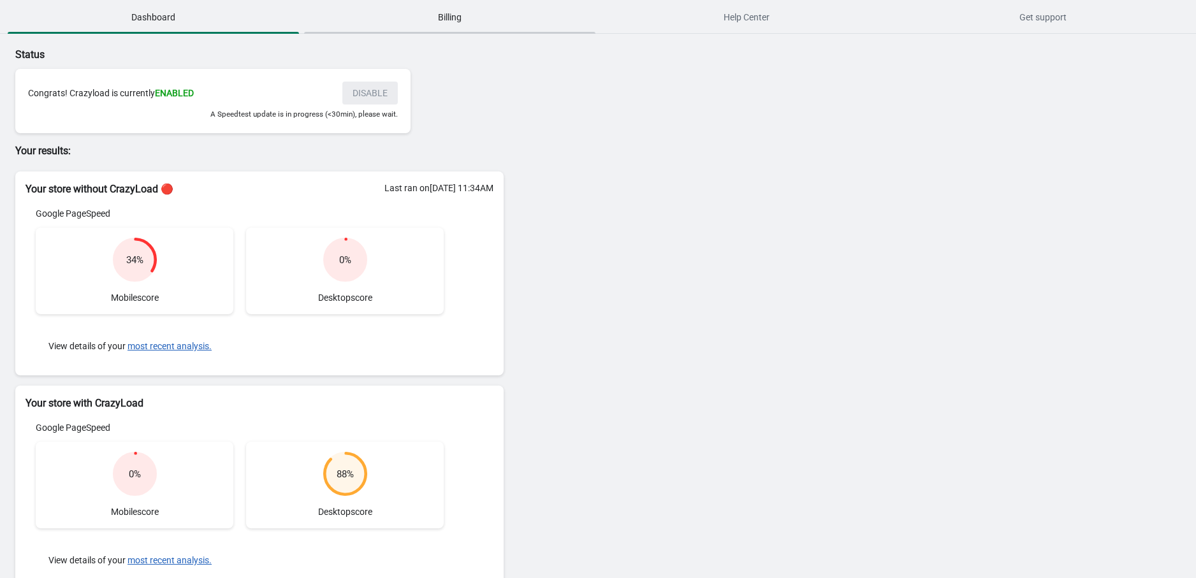 The image size is (1196, 578). Describe the element at coordinates (746, 17) in the screenshot. I see `span: Help Center` at that location.